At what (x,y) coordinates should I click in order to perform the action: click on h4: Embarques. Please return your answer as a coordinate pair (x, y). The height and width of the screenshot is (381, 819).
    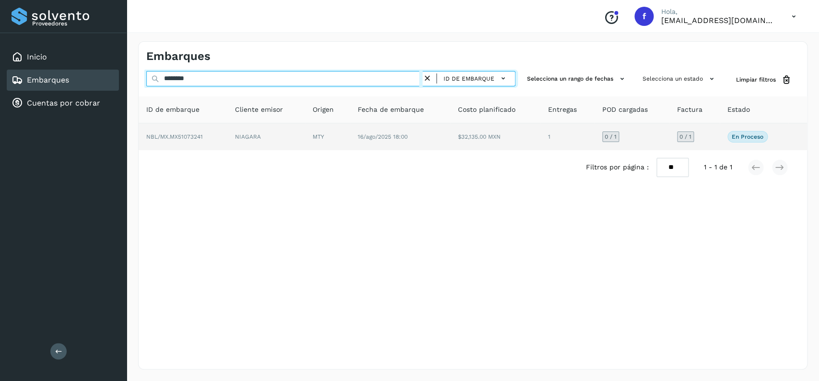
    Looking at the image, I should click on (178, 56).